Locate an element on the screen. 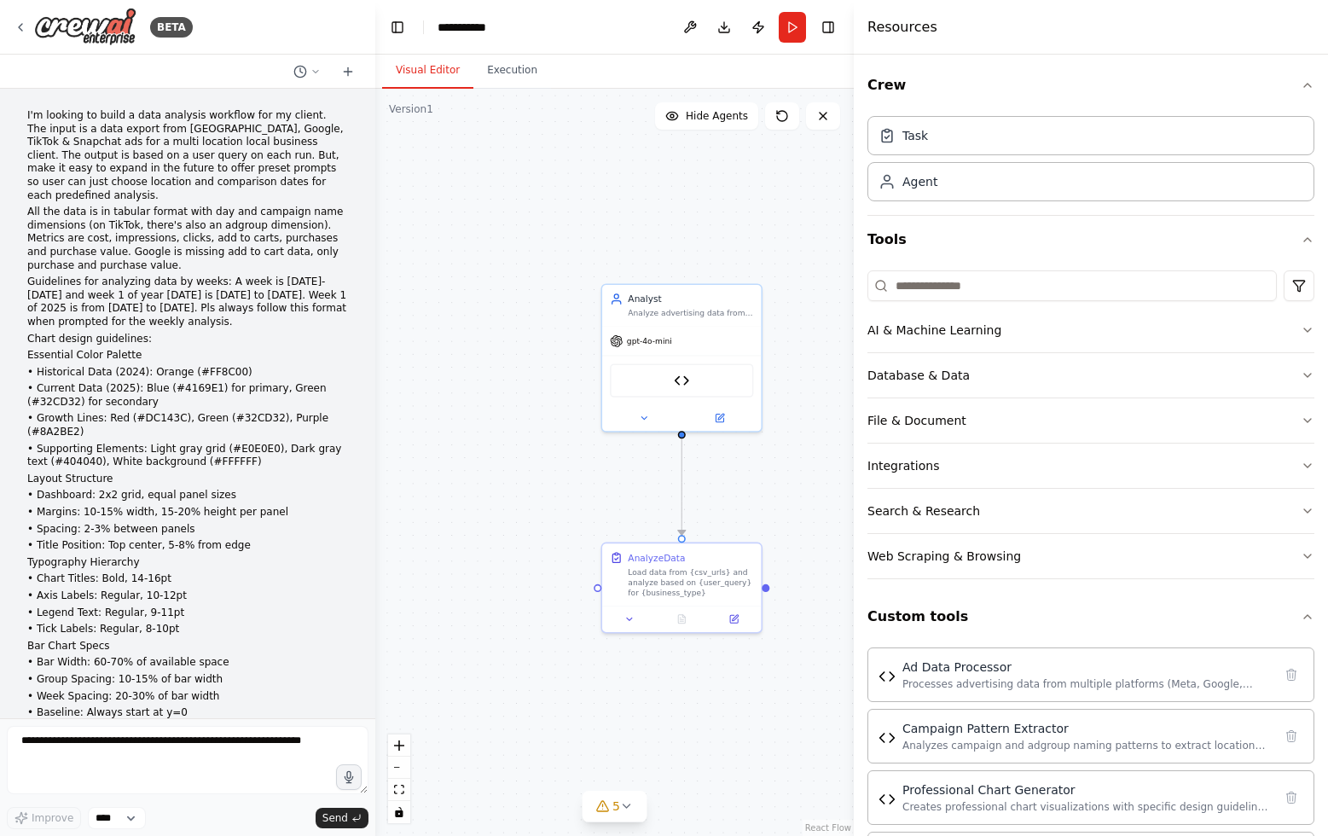 Image resolution: width=1328 pixels, height=836 pixels. div: AnalyzeData is located at coordinates (656, 557).